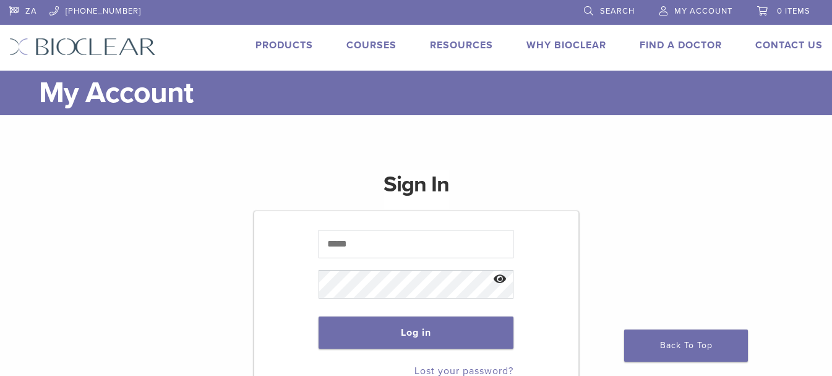 Image resolution: width=832 pixels, height=376 pixels. I want to click on a: Courses, so click(371, 45).